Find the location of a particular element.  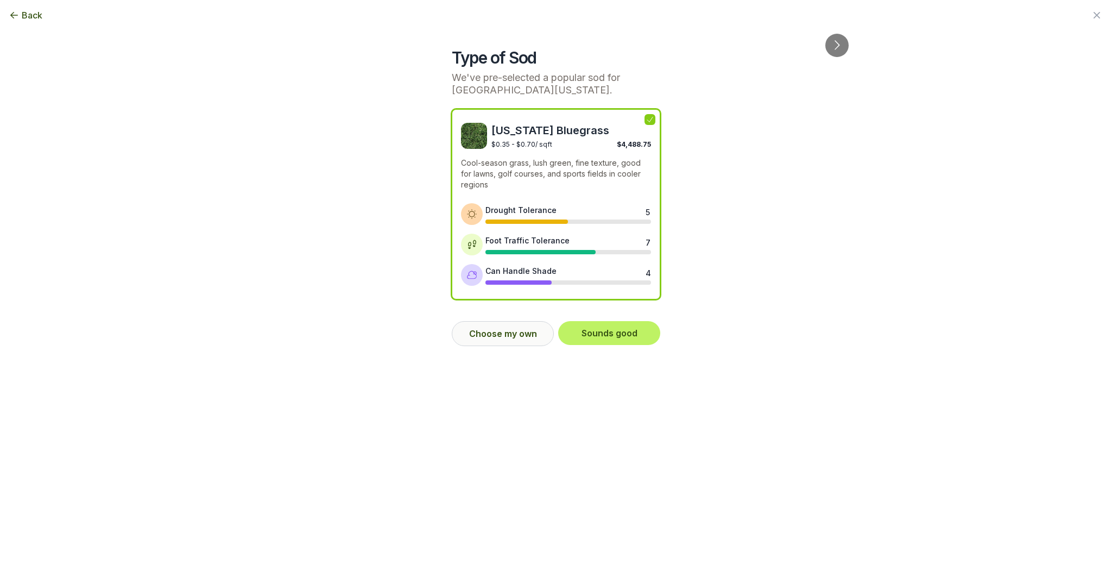

div: Can Handle Shade is located at coordinates (521, 270).